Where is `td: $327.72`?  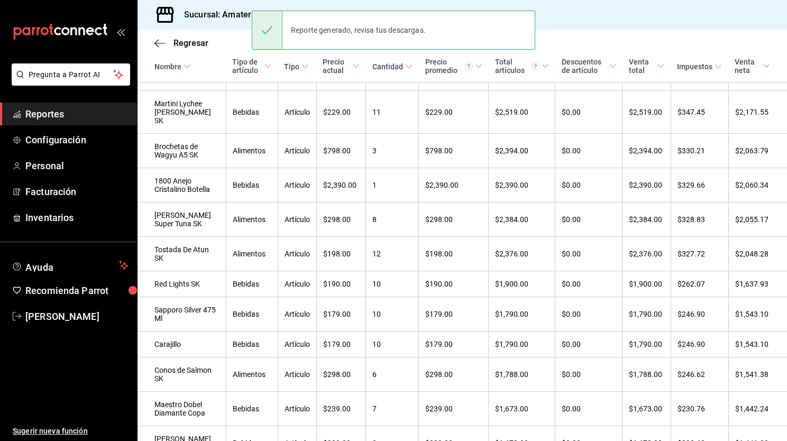 td: $327.72 is located at coordinates (699, 254).